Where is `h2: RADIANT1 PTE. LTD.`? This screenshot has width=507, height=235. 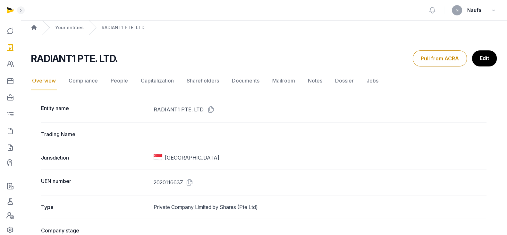 h2: RADIANT1 PTE. LTD. is located at coordinates (74, 58).